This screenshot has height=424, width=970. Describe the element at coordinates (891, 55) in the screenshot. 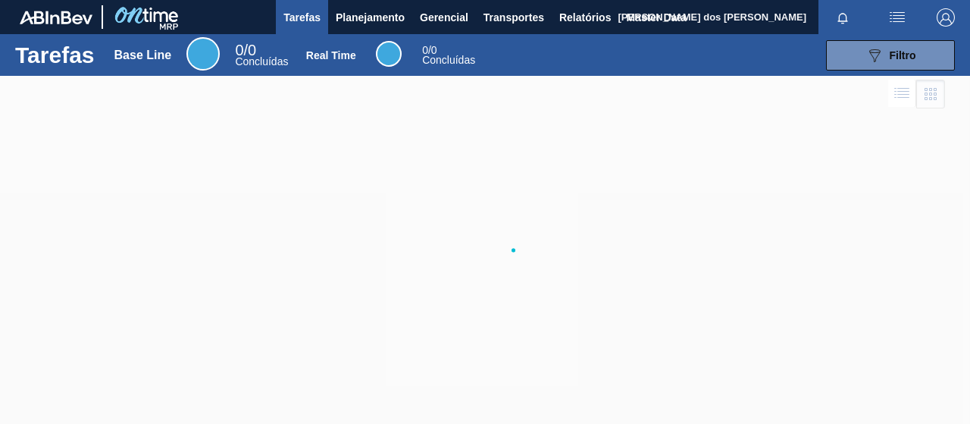

I see `button: Filtro` at that location.